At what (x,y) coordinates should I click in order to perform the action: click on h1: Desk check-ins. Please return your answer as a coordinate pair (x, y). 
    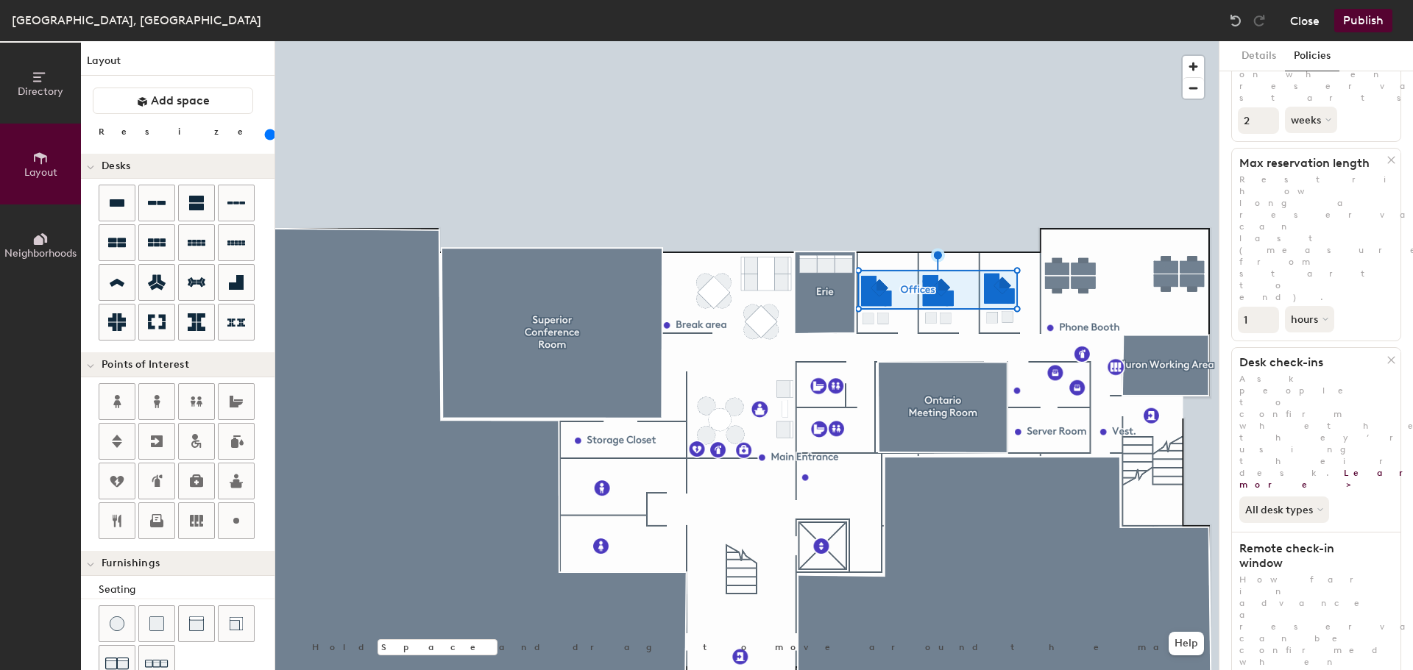
    Looking at the image, I should click on (1309, 363).